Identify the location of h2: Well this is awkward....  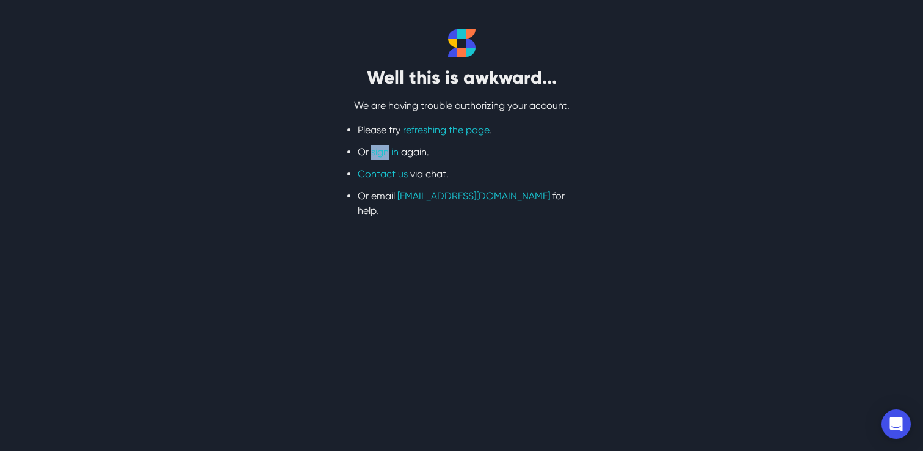
(462, 78).